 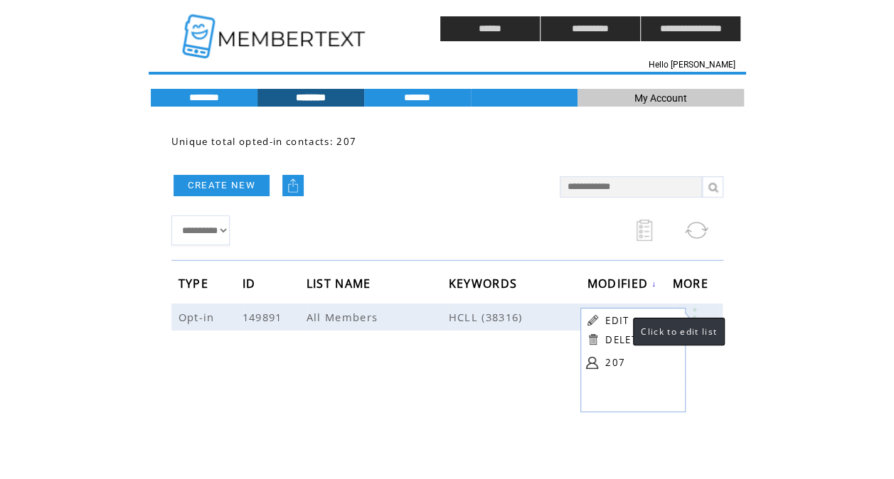 I want to click on a: 207, so click(x=641, y=363).